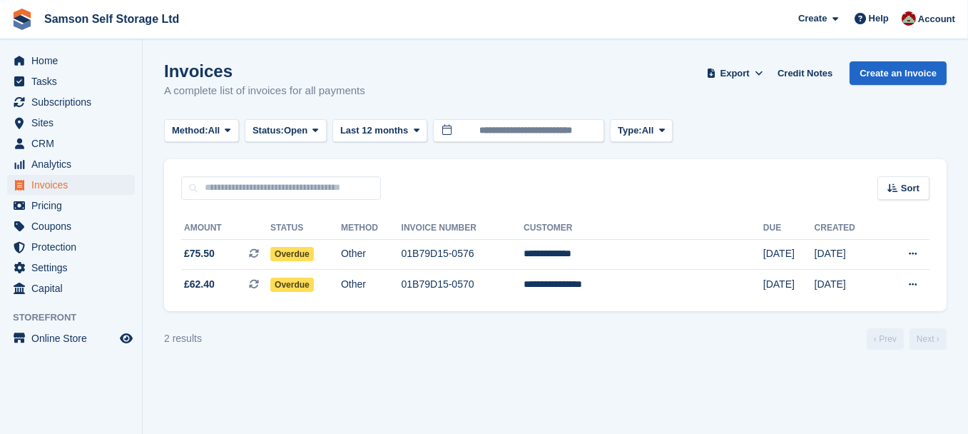 This screenshot has width=968, height=434. What do you see at coordinates (77, 318) in the screenshot?
I see `span: Storefront` at bounding box center [77, 318].